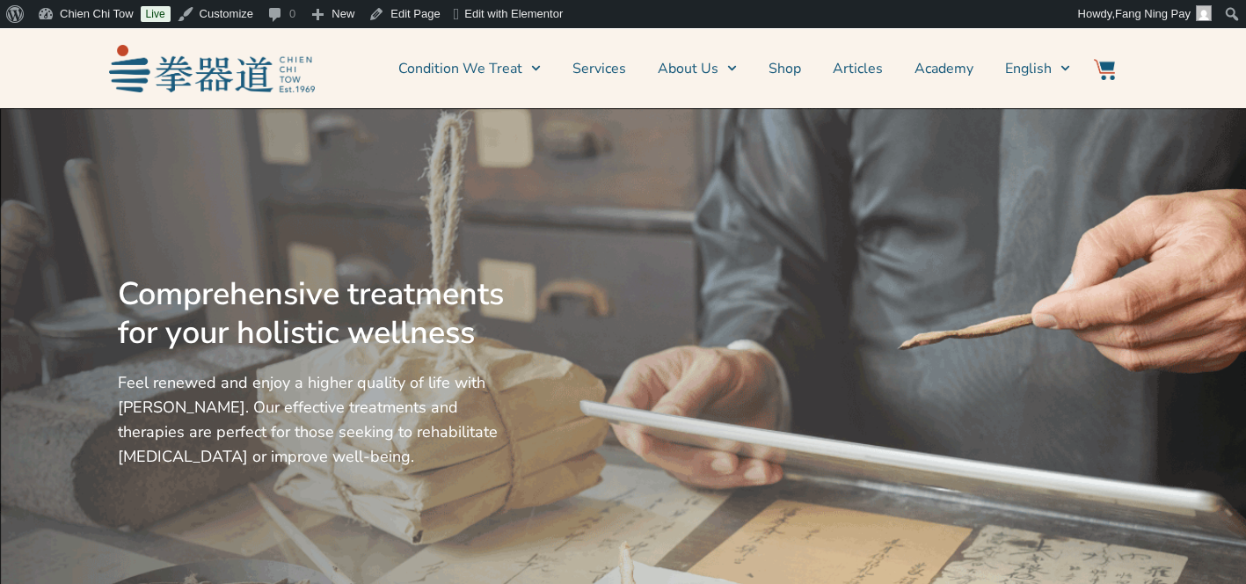  Describe the element at coordinates (1038, 69) in the screenshot. I see `a: English` at that location.